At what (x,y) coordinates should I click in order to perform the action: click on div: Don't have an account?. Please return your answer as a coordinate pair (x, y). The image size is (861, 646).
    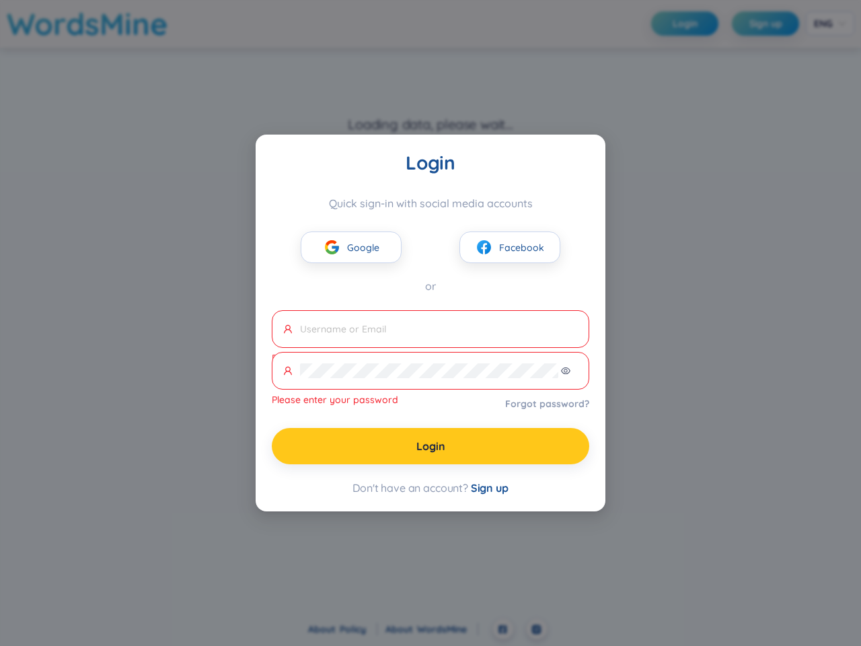
    Looking at the image, I should click on (431, 488).